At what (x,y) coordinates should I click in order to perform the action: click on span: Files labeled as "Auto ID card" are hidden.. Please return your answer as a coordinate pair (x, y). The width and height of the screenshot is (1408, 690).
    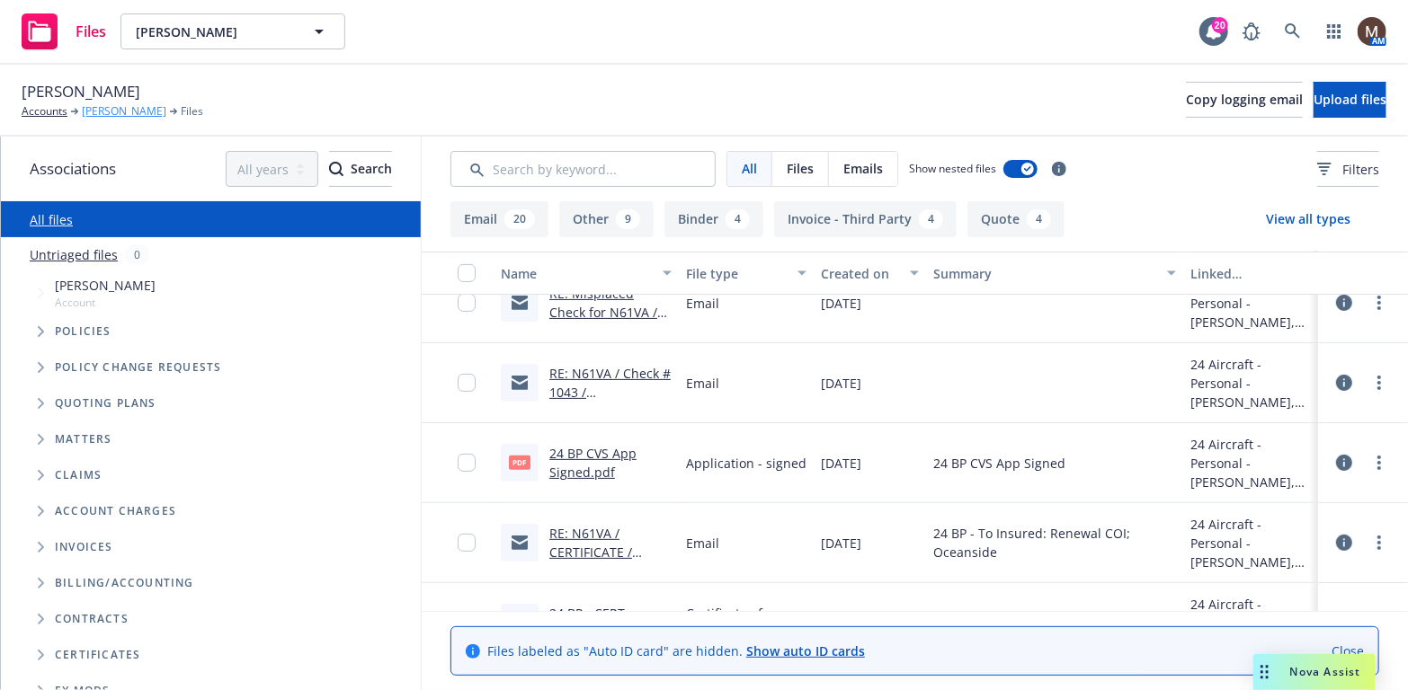
    Looking at the image, I should click on (676, 651).